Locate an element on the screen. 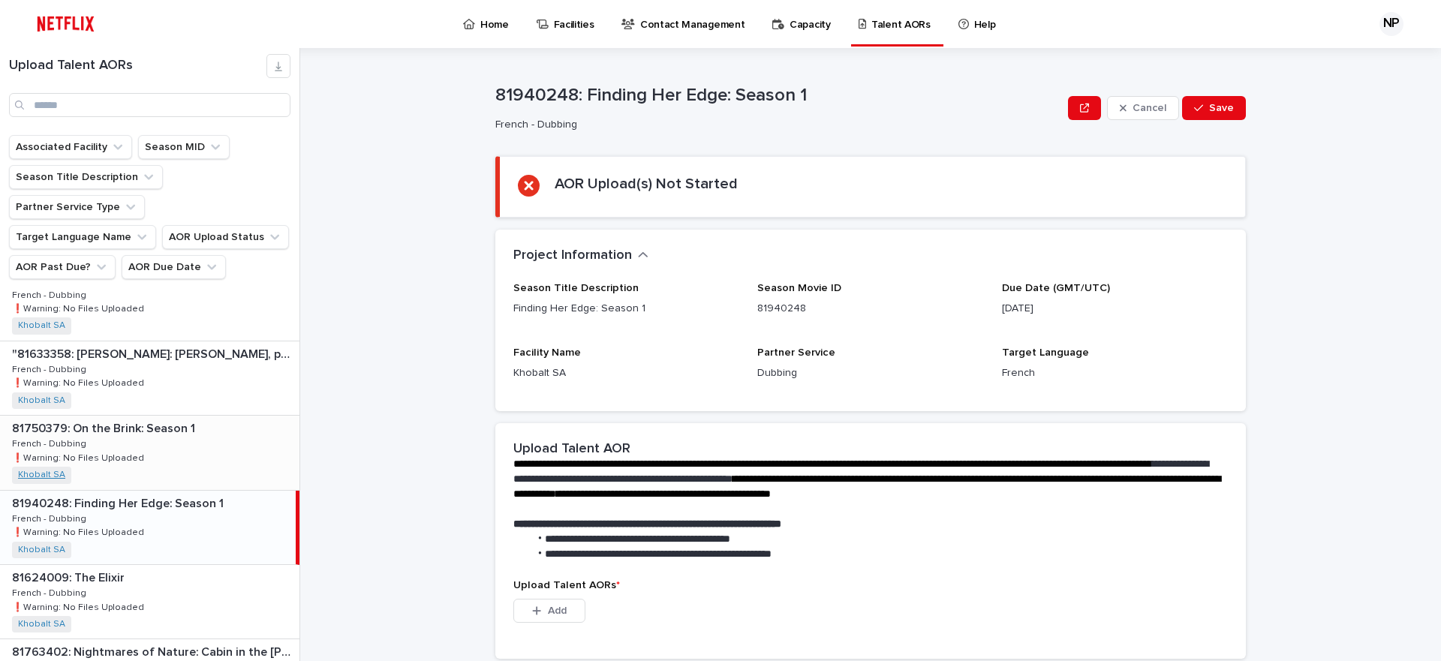 Image resolution: width=1441 pixels, height=661 pixels. h2: AOR Upload(s) Not Started is located at coordinates (646, 184).